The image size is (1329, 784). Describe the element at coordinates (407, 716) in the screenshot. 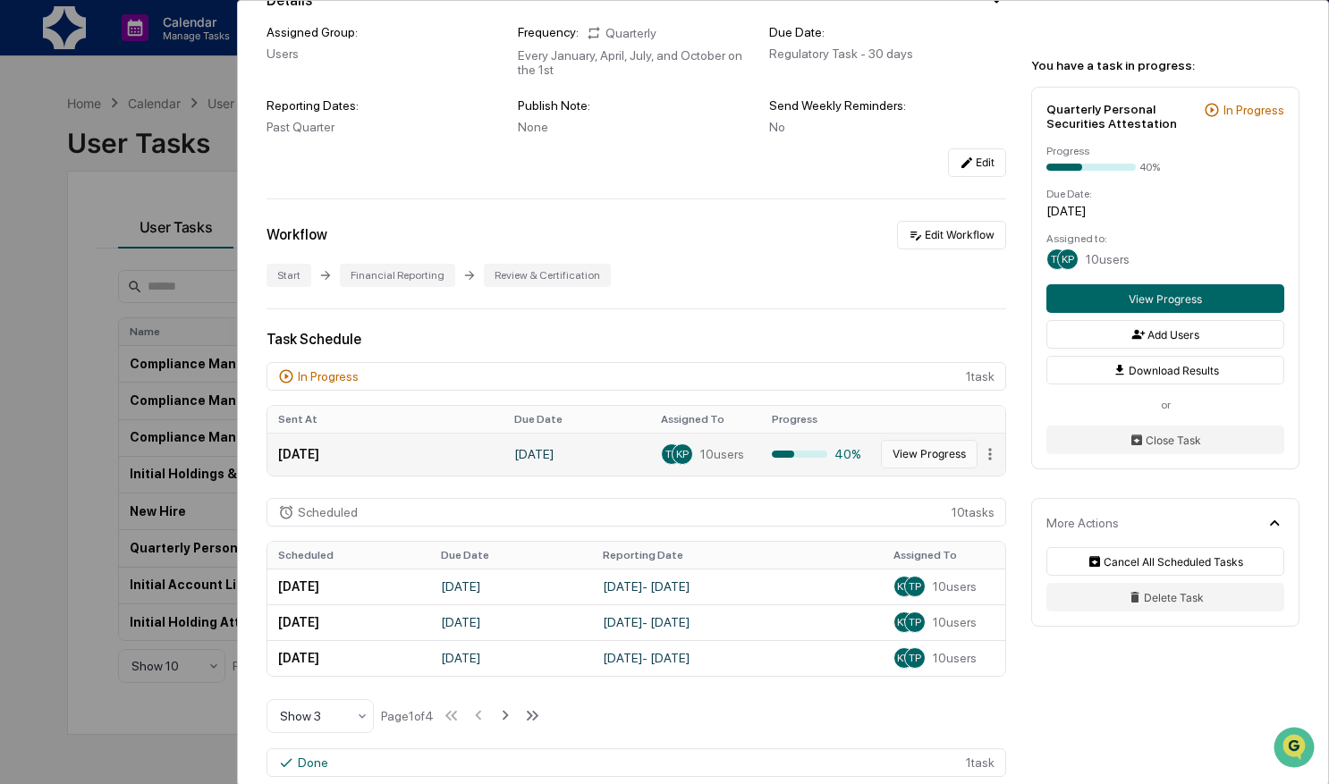

I see `div: Page 1 of 4` at that location.